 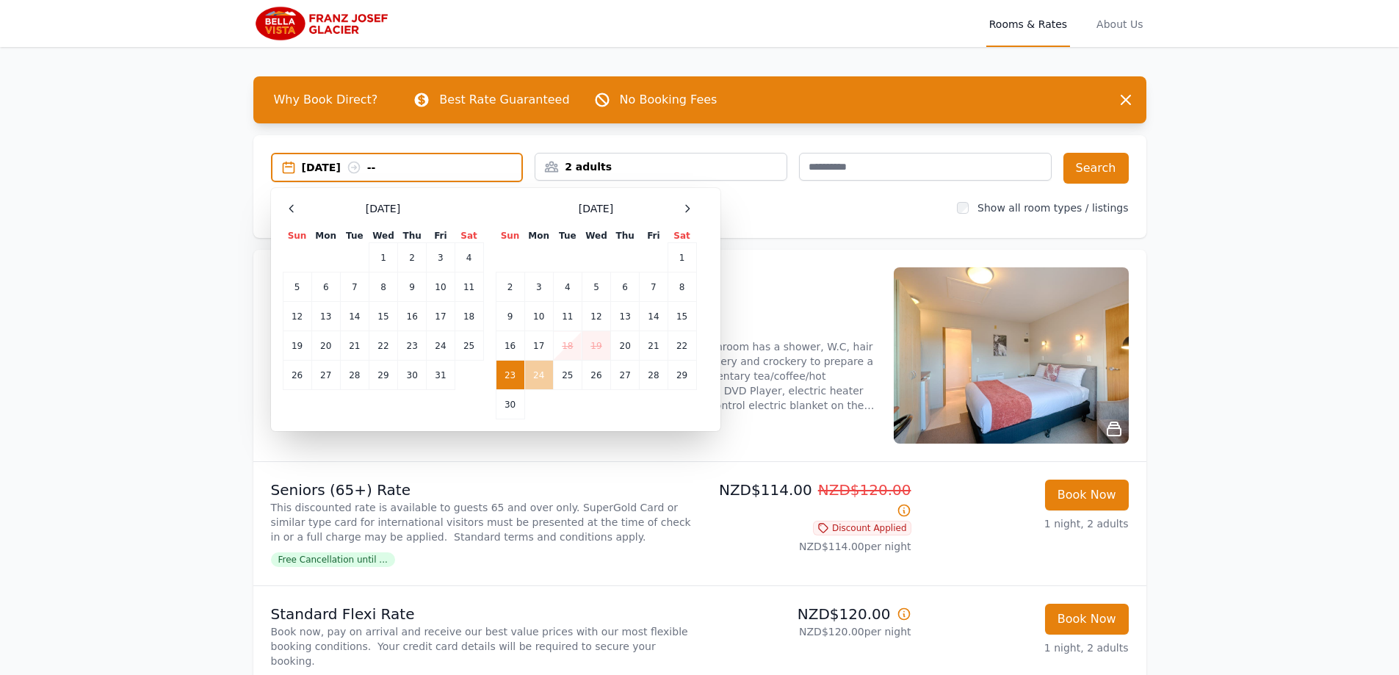 What do you see at coordinates (504, 100) in the screenshot?
I see `p: Best Rate Guaranteed` at bounding box center [504, 100].